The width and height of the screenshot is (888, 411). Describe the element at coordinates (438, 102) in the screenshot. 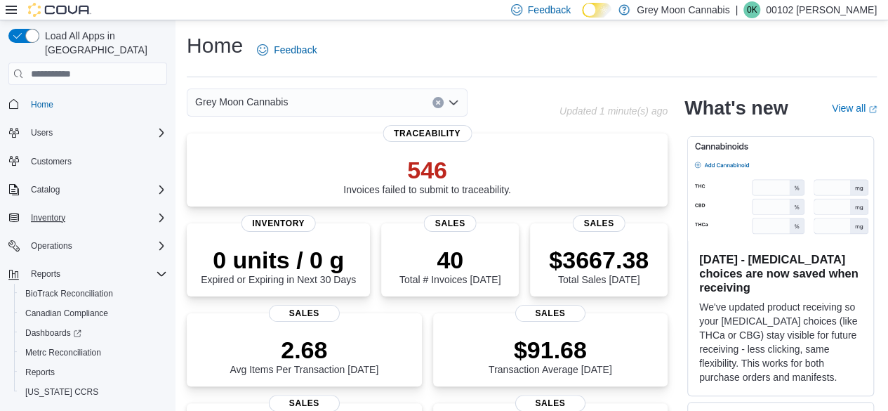

I see `button: Clear input` at that location.